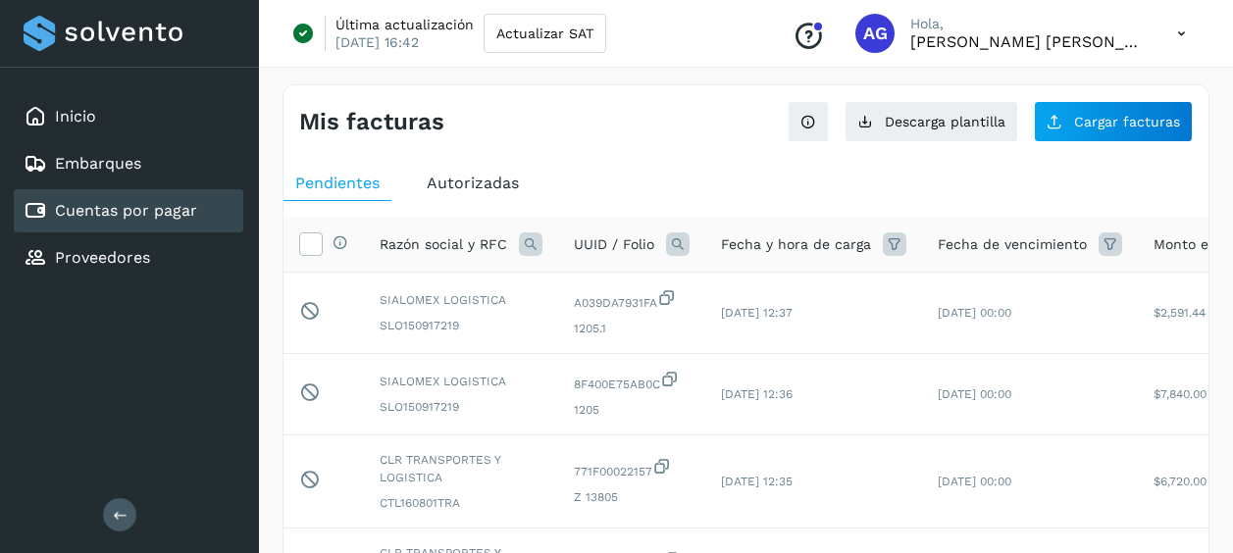 The height and width of the screenshot is (553, 1233). Describe the element at coordinates (461, 503) in the screenshot. I see `span: CTL160801TRA` at that location.